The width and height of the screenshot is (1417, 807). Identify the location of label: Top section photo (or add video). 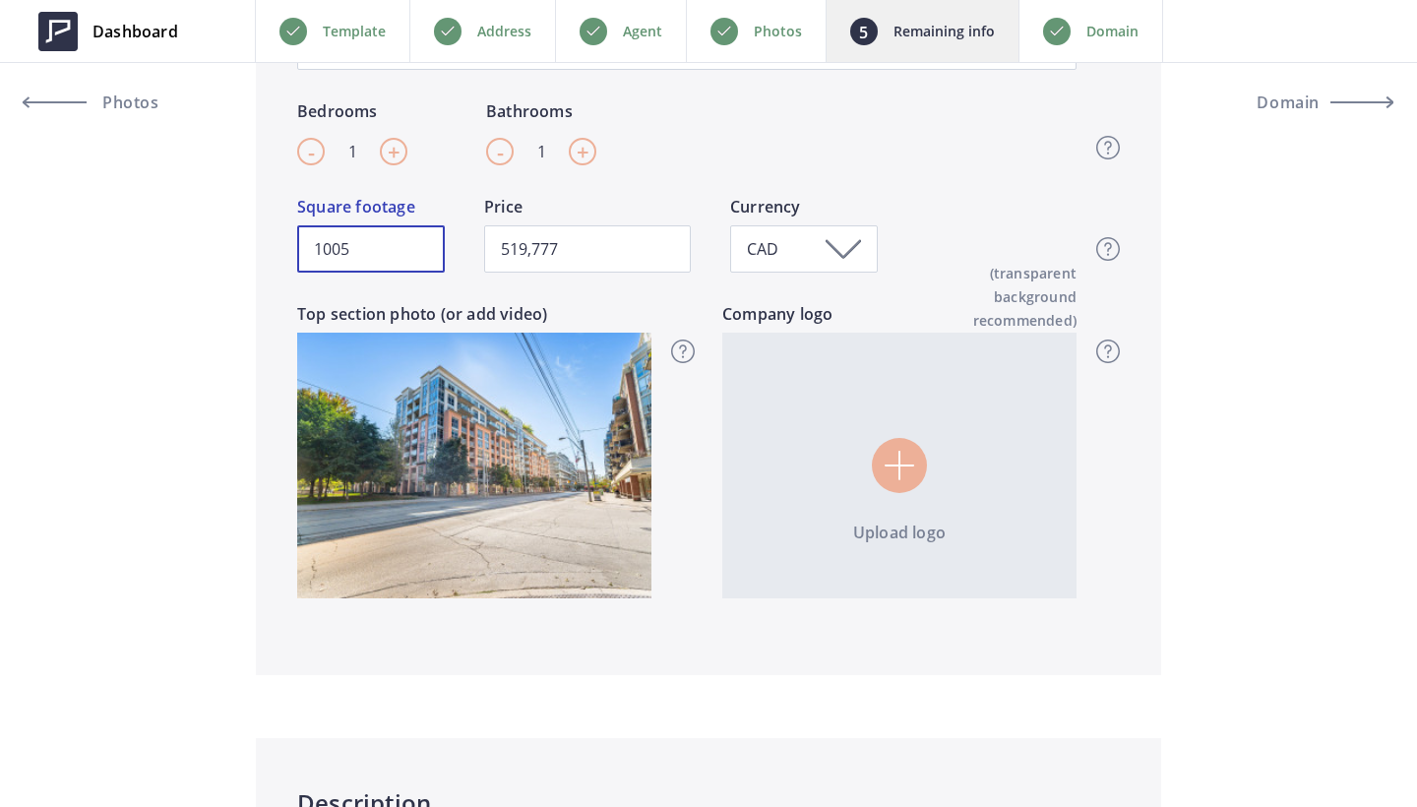
(474, 317).